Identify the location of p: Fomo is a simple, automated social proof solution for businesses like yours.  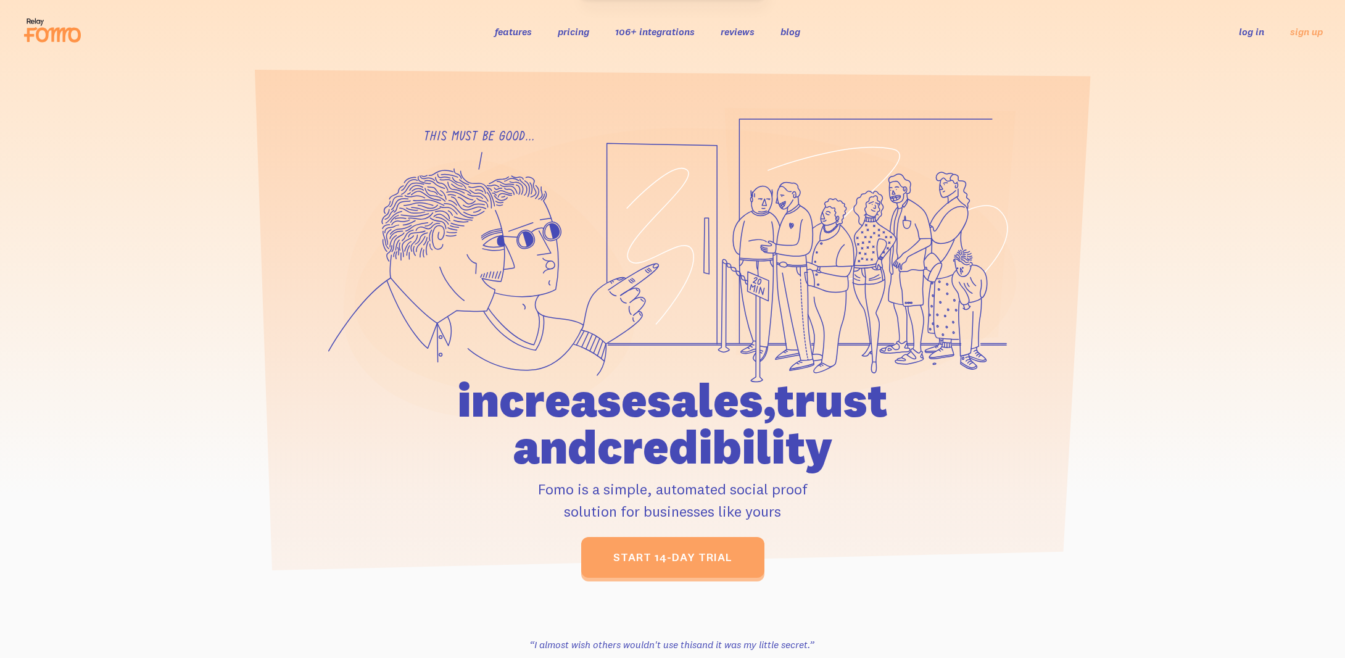
(673, 500).